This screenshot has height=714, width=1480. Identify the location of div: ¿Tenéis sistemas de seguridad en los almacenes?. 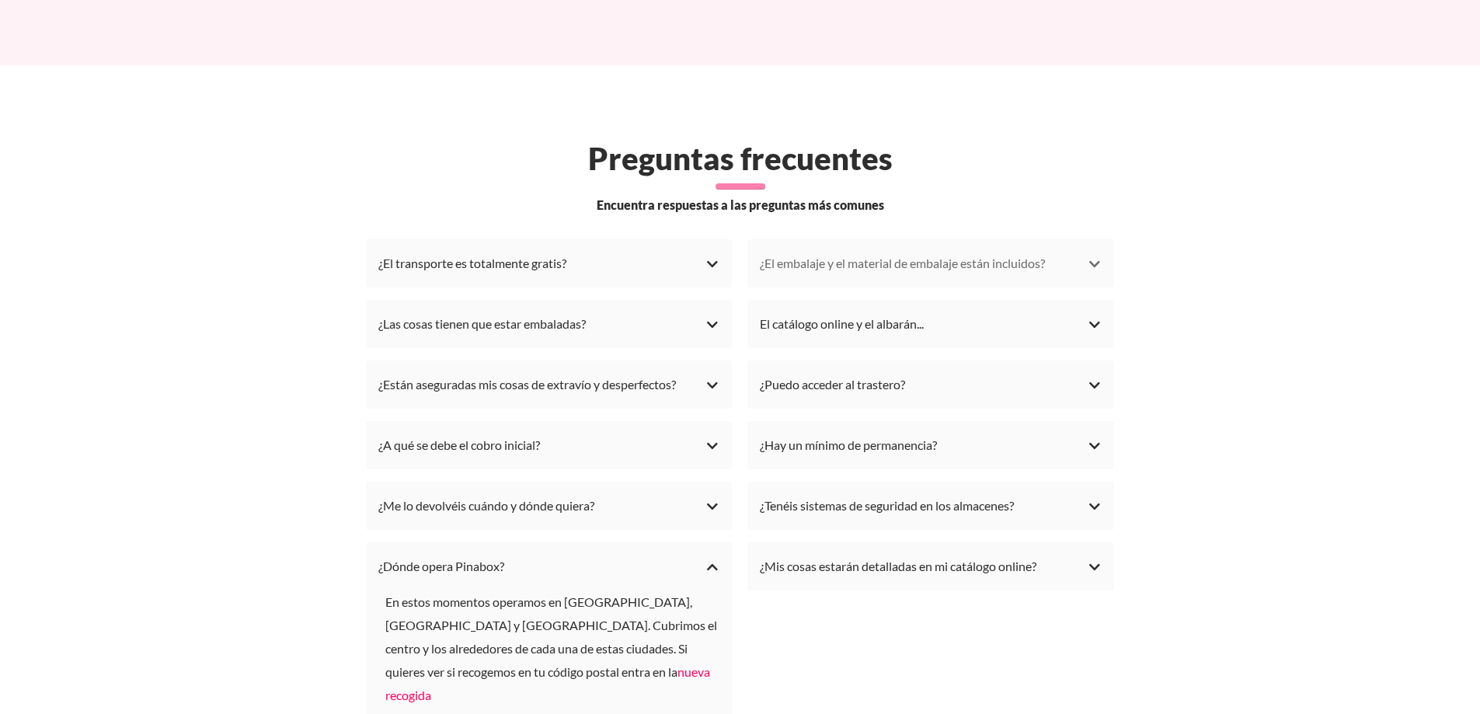
(931, 506).